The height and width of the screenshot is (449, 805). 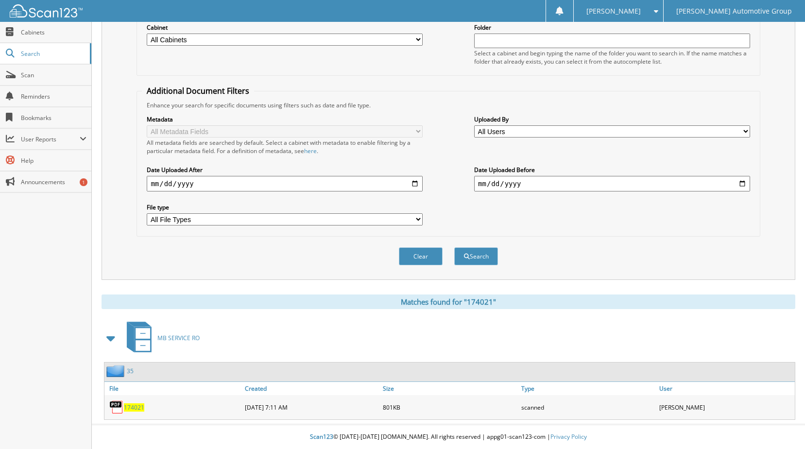 What do you see at coordinates (53, 75) in the screenshot?
I see `span: Scan` at bounding box center [53, 75].